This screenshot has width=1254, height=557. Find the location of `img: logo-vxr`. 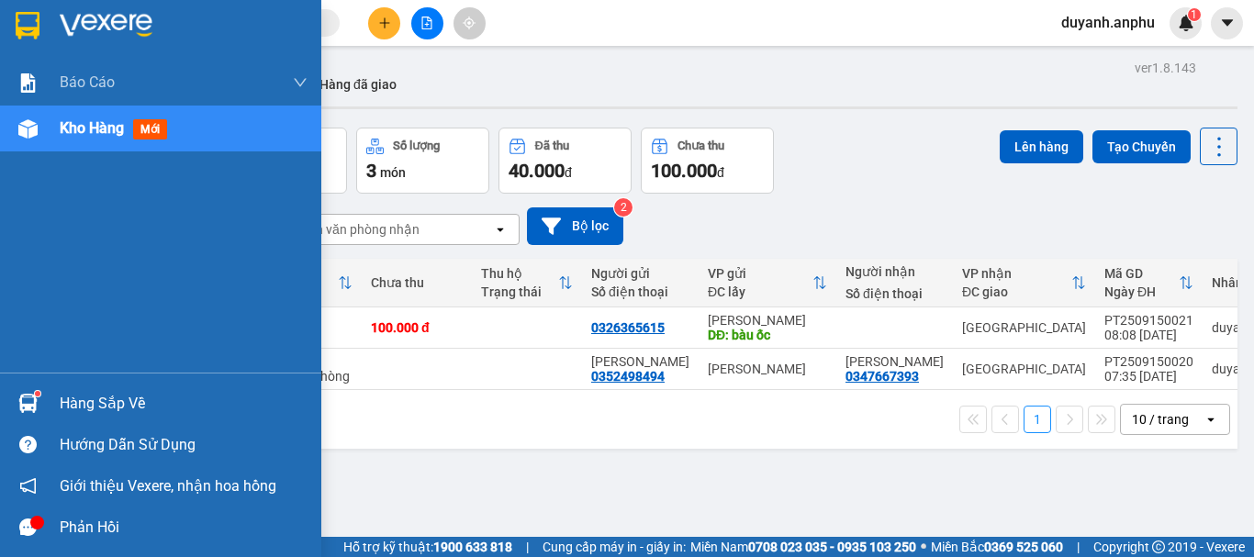

img: logo-vxr is located at coordinates (28, 26).